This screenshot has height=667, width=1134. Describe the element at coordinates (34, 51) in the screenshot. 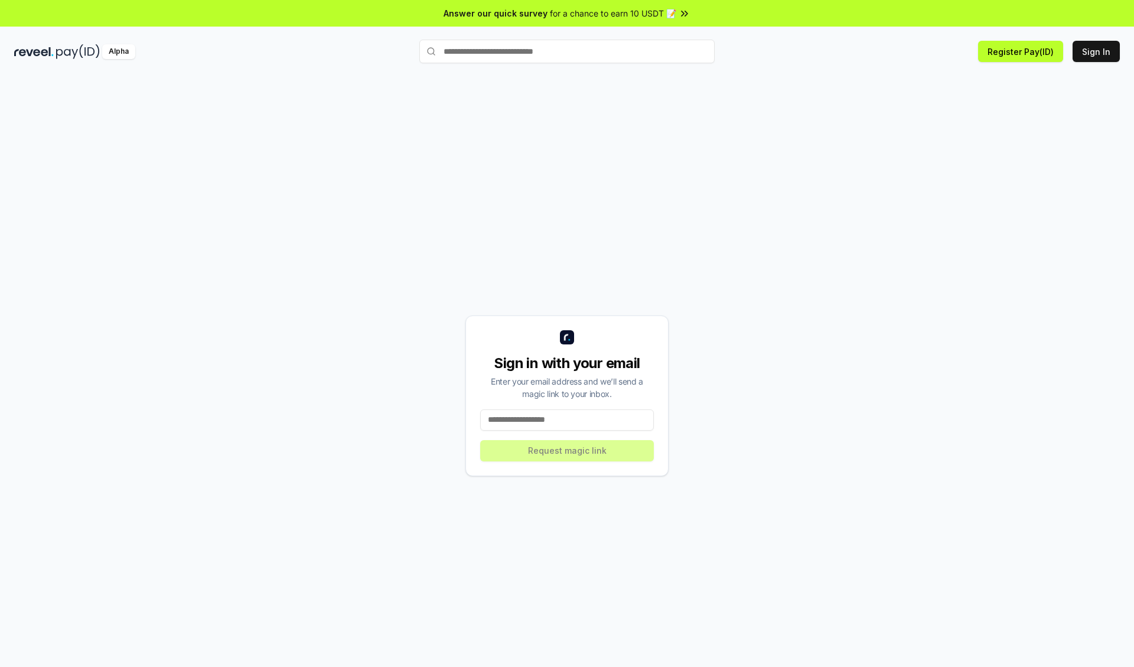

I see `img: reveel_dark` at that location.